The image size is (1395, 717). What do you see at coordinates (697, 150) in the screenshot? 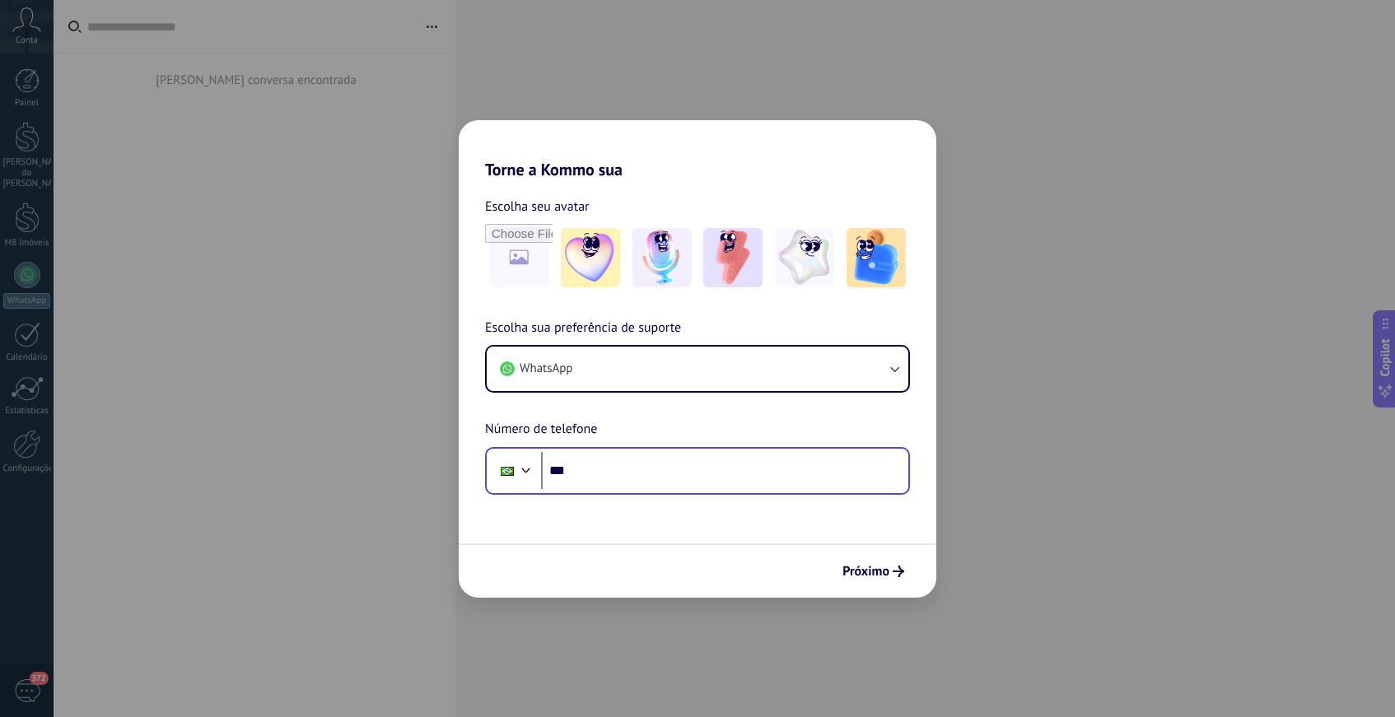
I see `h2: Torne a Kommo sua` at bounding box center [697, 150].